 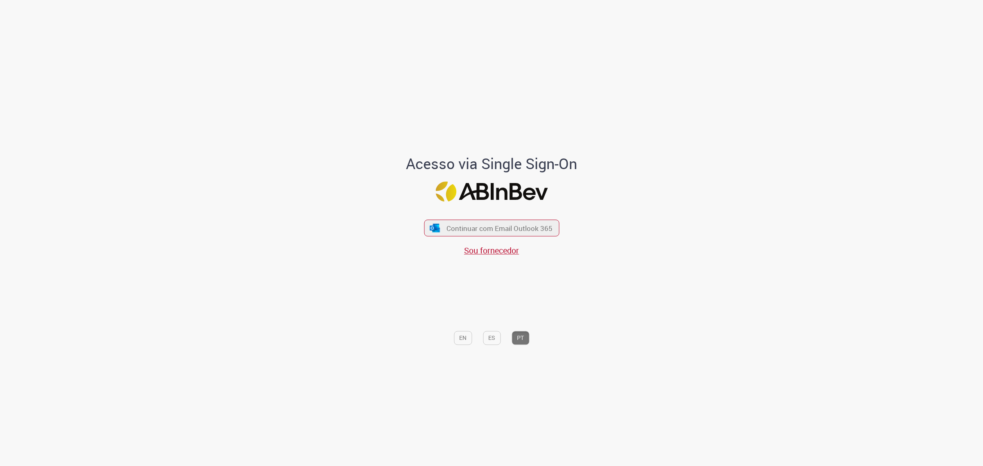 I want to click on button: PT, so click(x=520, y=338).